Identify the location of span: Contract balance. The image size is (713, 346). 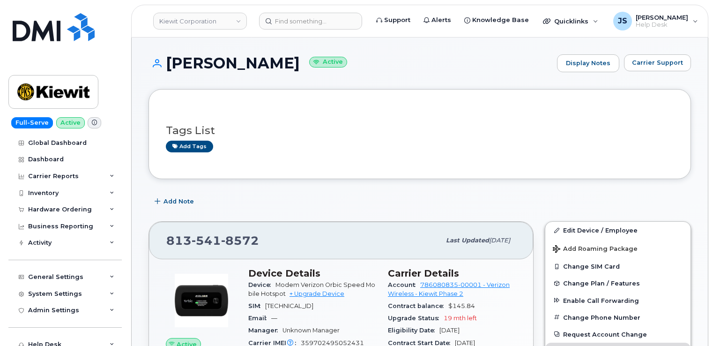
(418, 306).